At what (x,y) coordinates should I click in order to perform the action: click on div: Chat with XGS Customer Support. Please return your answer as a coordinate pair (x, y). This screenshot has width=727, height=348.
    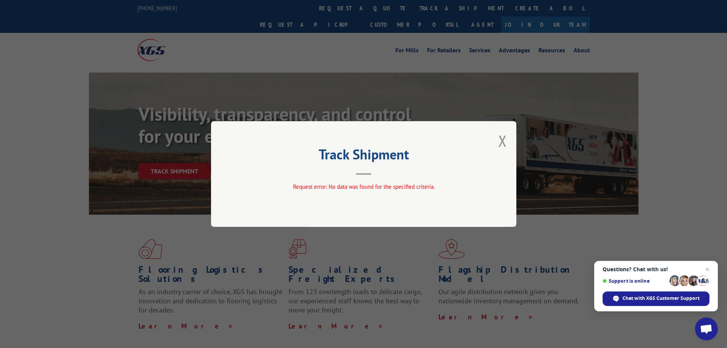
    Looking at the image, I should click on (656, 298).